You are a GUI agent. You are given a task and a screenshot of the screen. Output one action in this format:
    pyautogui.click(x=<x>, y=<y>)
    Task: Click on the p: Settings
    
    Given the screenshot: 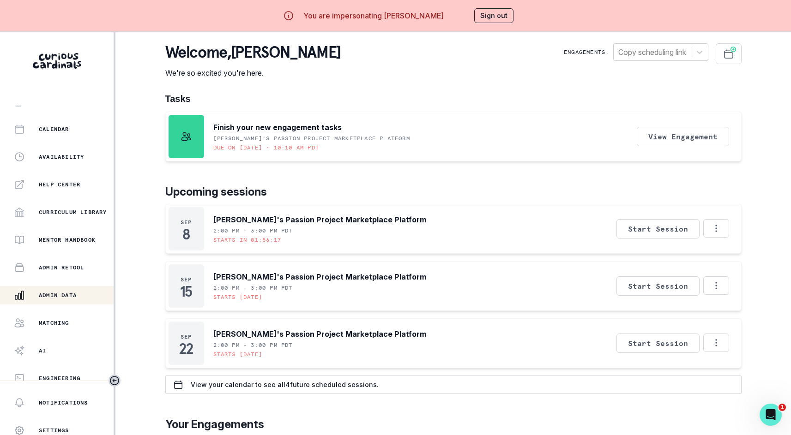 What is the action you would take?
    pyautogui.click(x=54, y=431)
    